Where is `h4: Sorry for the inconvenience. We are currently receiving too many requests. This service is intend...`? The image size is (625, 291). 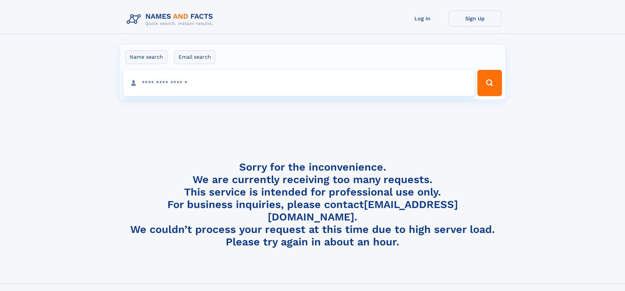
h4: Sorry for the inconvenience. We are currently receiving too many requests. This service is intend... is located at coordinates (313, 204).